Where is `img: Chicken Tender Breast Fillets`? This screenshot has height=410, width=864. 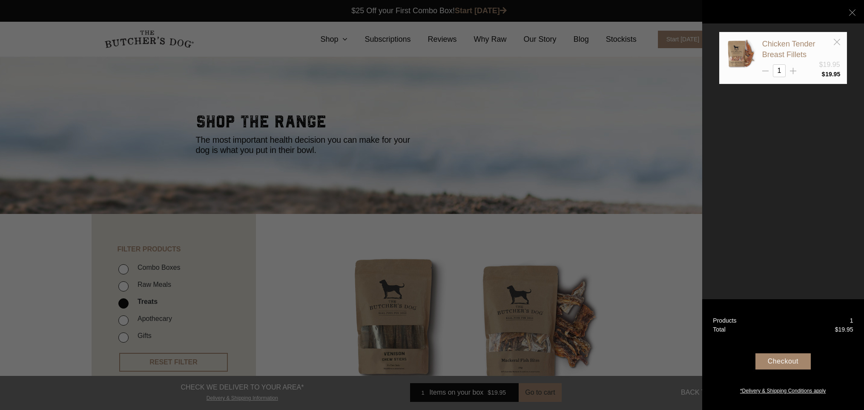
img: Chicken Tender Breast Fillets is located at coordinates (741, 54).